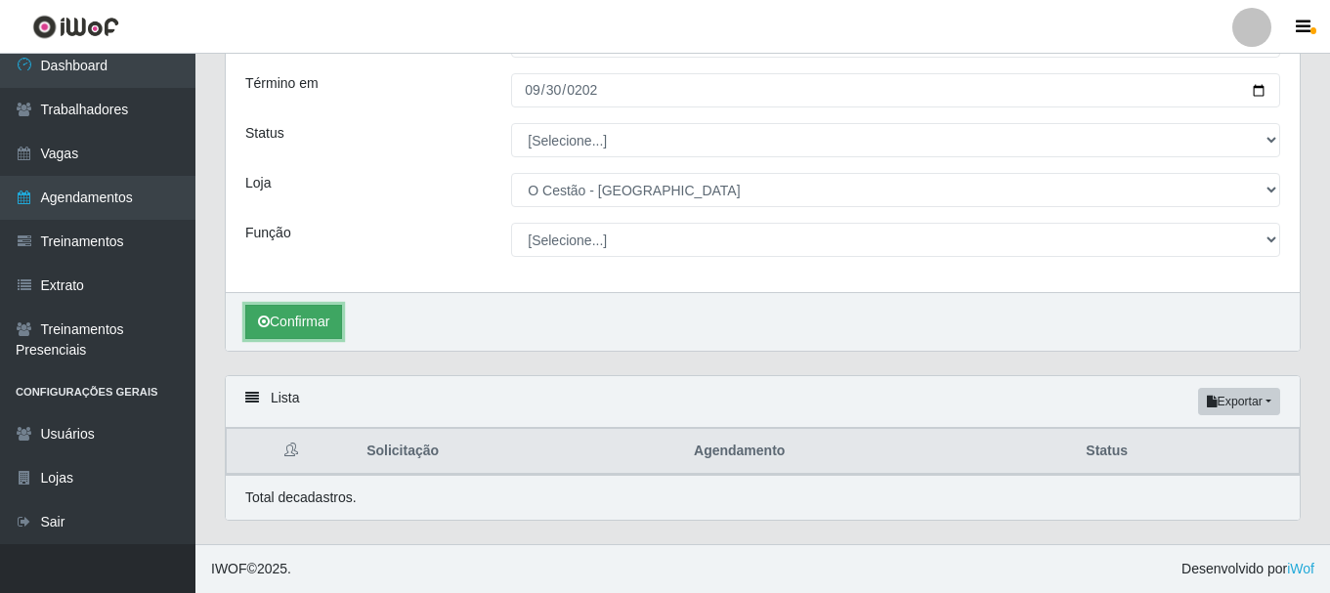  What do you see at coordinates (75, 26) in the screenshot?
I see `img: CoreUI Logo` at bounding box center [75, 26].